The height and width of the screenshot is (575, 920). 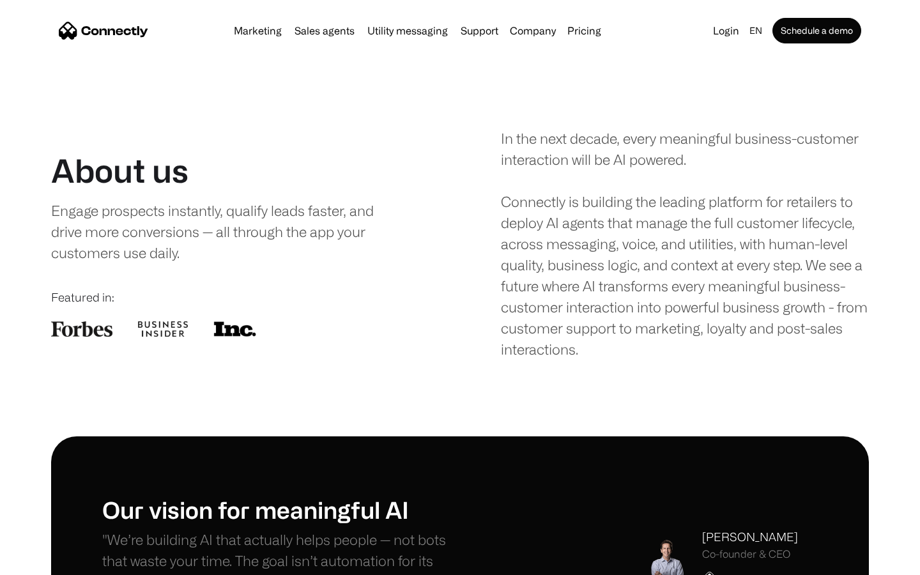 What do you see at coordinates (584, 31) in the screenshot?
I see `a: Pricing` at bounding box center [584, 31].